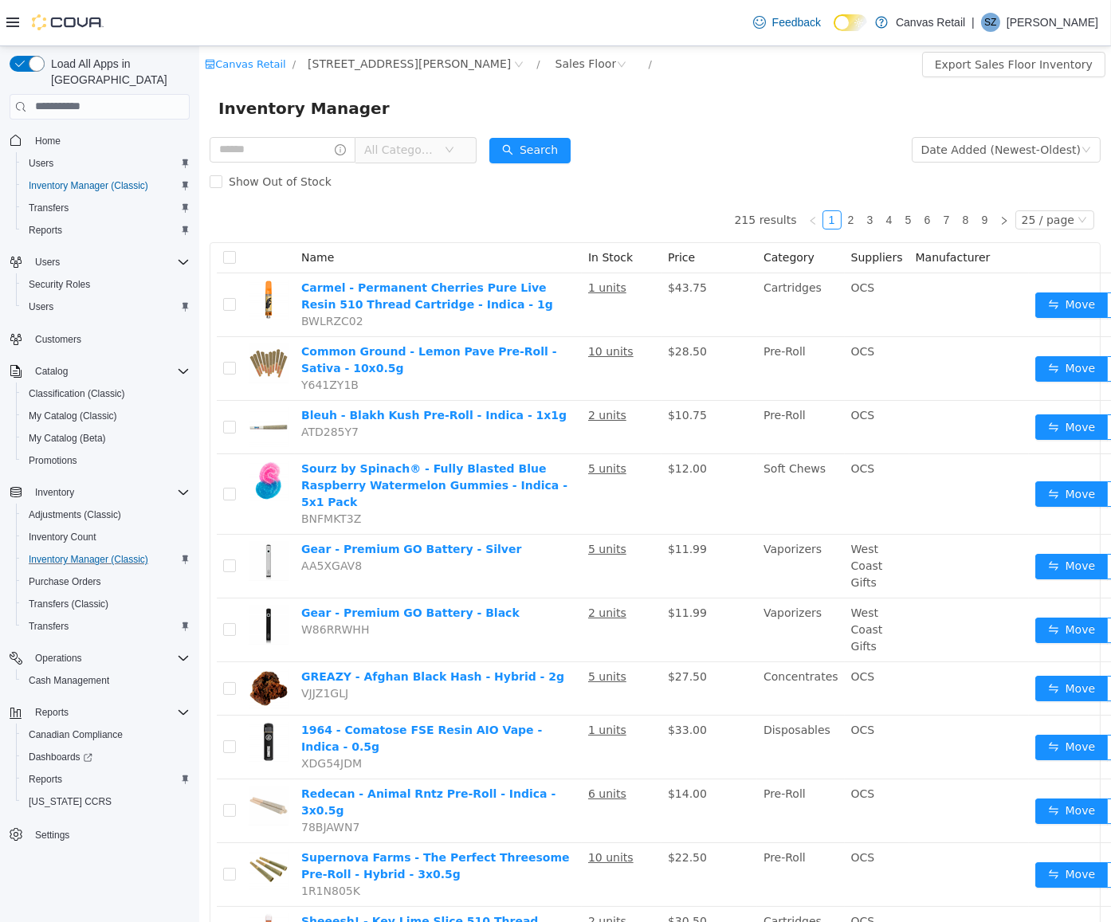 The height and width of the screenshot is (922, 1111). Describe the element at coordinates (833, 31) in the screenshot. I see `span: Dark Mode` at that location.